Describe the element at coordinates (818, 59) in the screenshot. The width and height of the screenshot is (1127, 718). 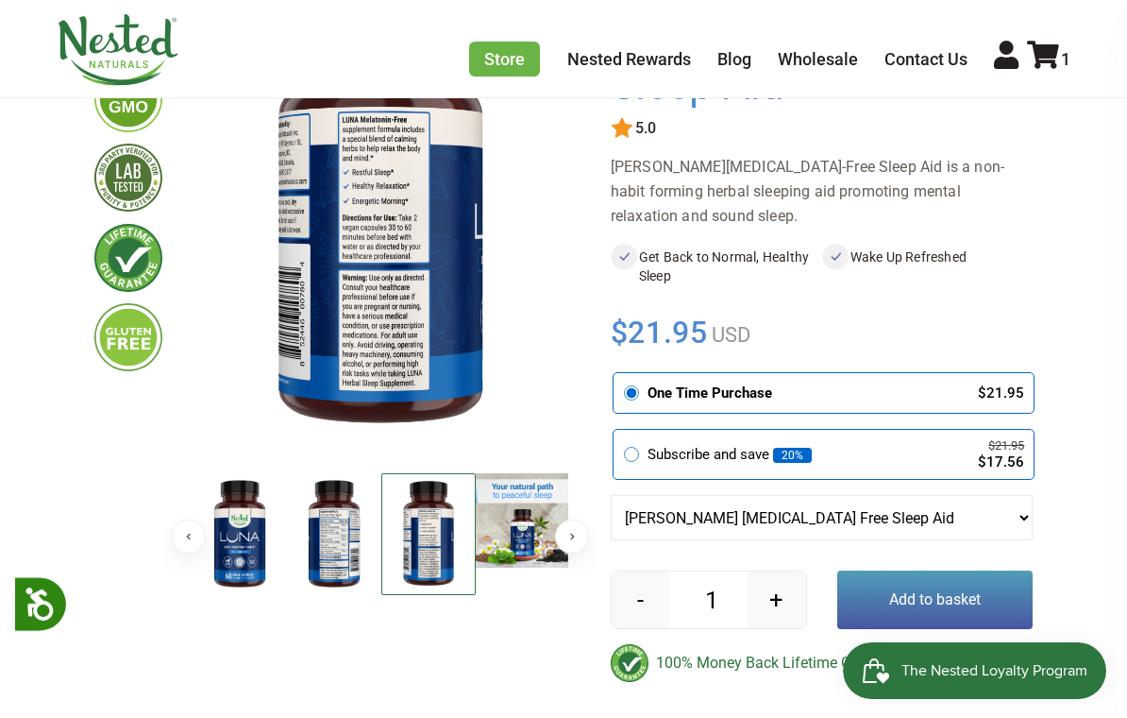
I see `a: Wholesale` at that location.